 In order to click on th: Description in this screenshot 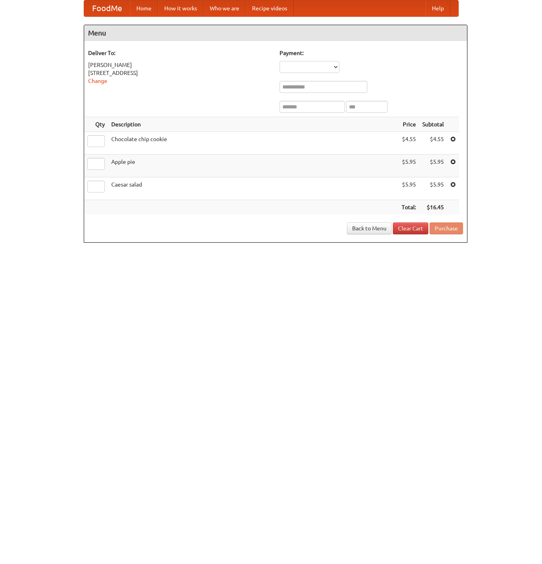, I will do `click(253, 124)`.